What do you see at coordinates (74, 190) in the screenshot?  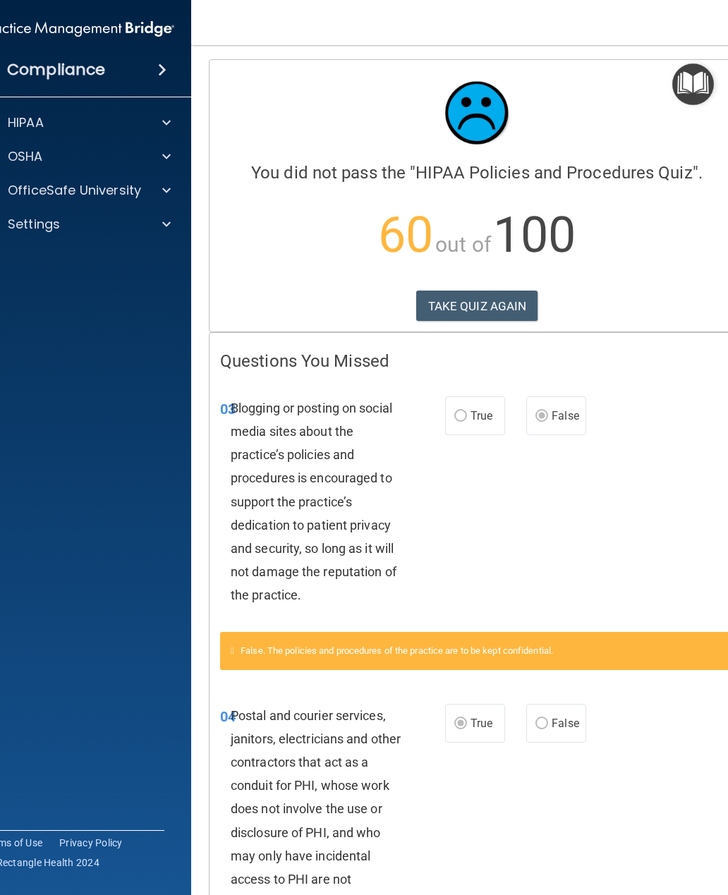 I see `p: OfficeSafe University` at bounding box center [74, 190].